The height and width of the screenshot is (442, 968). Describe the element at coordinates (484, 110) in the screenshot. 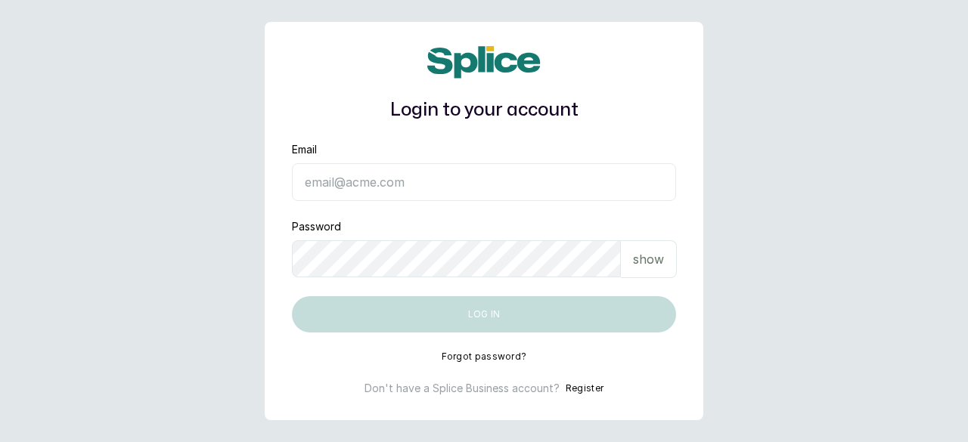

I see `h1: Login to your account` at that location.